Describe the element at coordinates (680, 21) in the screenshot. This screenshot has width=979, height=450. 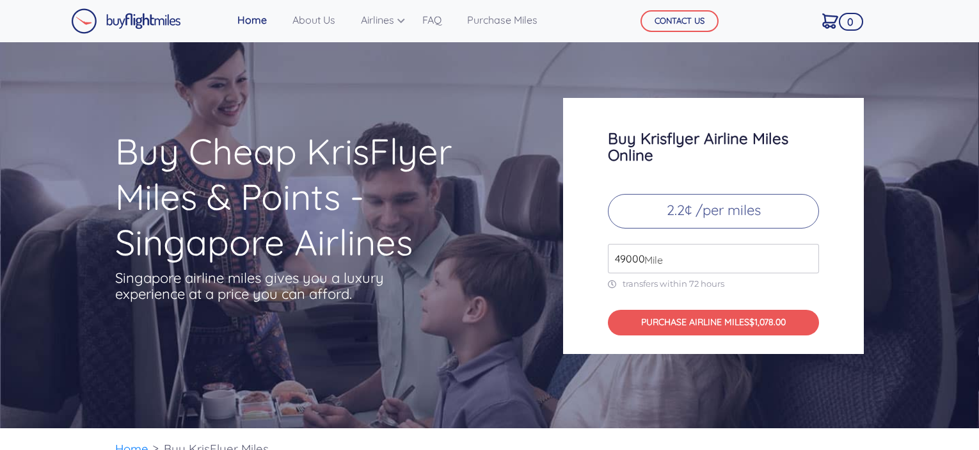
I see `button: CONTACT US` at that location.